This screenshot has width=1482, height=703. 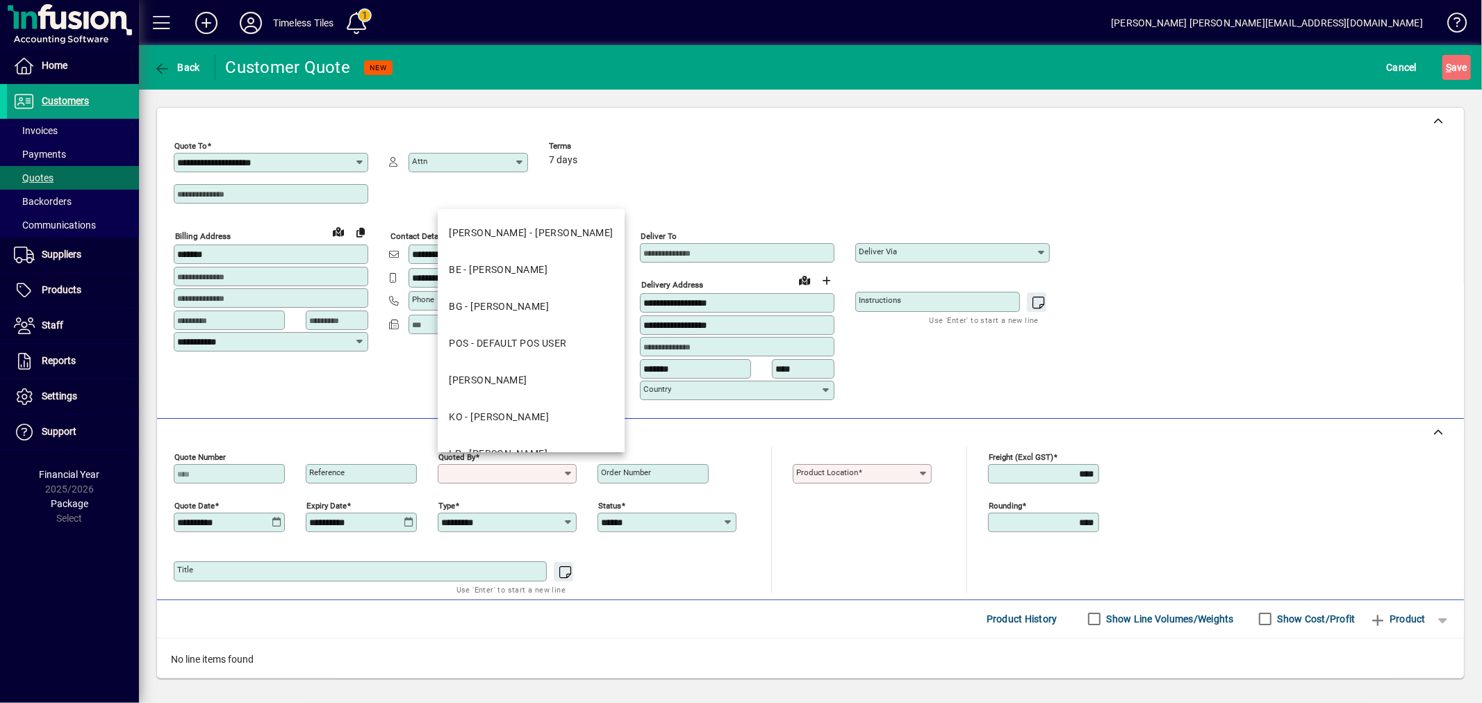 I want to click on mat-label: Status, so click(x=609, y=505).